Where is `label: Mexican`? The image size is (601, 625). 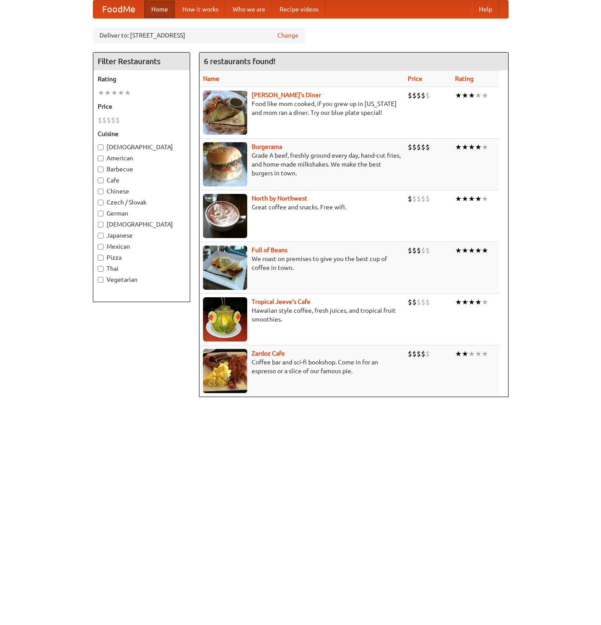 label: Mexican is located at coordinates (141, 247).